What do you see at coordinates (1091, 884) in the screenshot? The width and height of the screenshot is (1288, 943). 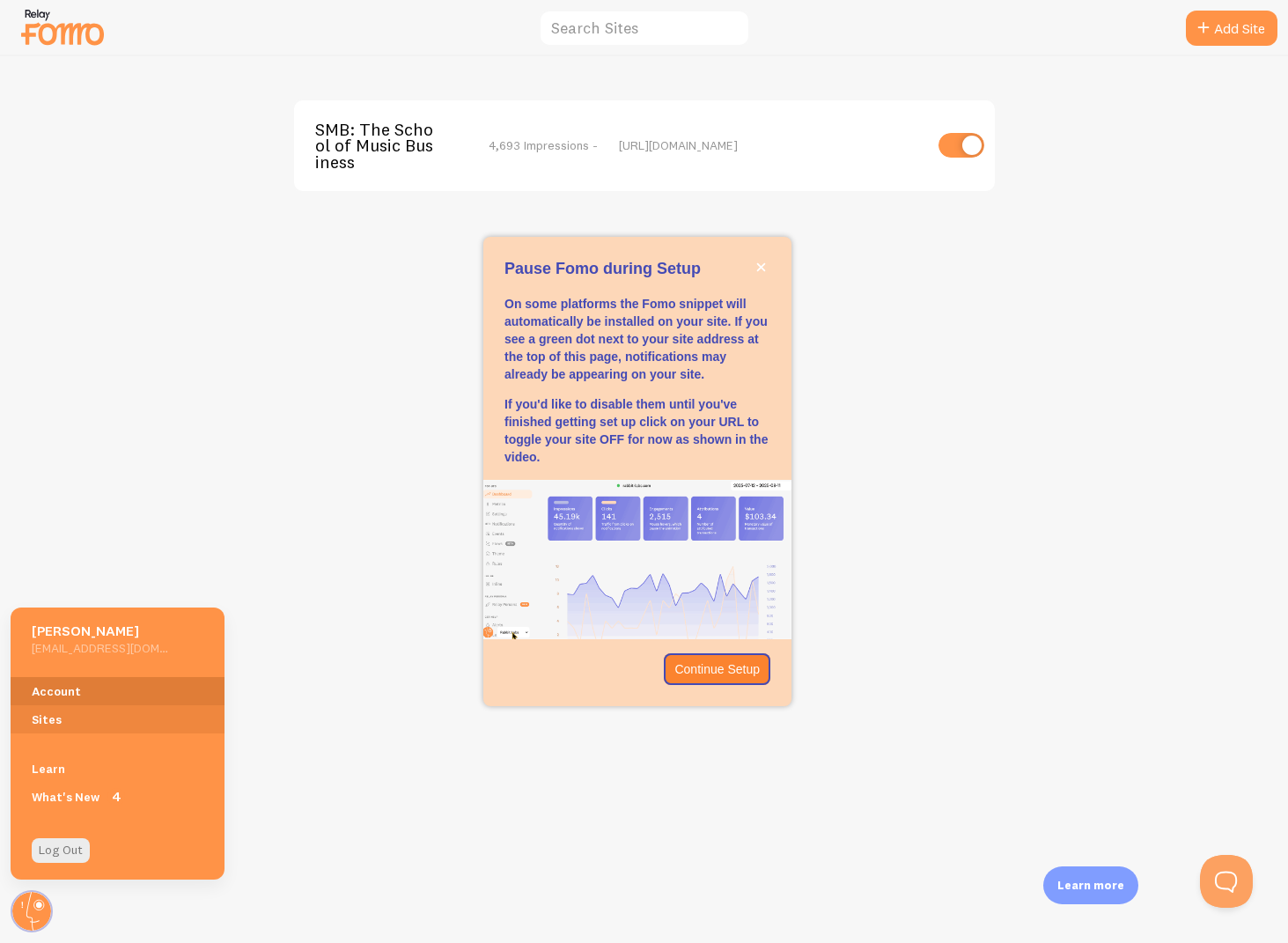 I see `div: Learn more` at bounding box center [1091, 884].